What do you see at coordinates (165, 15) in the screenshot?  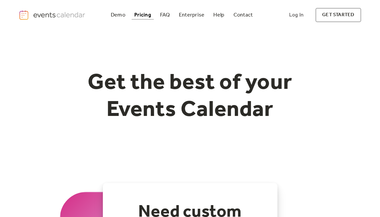 I see `div: FAQ` at bounding box center [165, 15].